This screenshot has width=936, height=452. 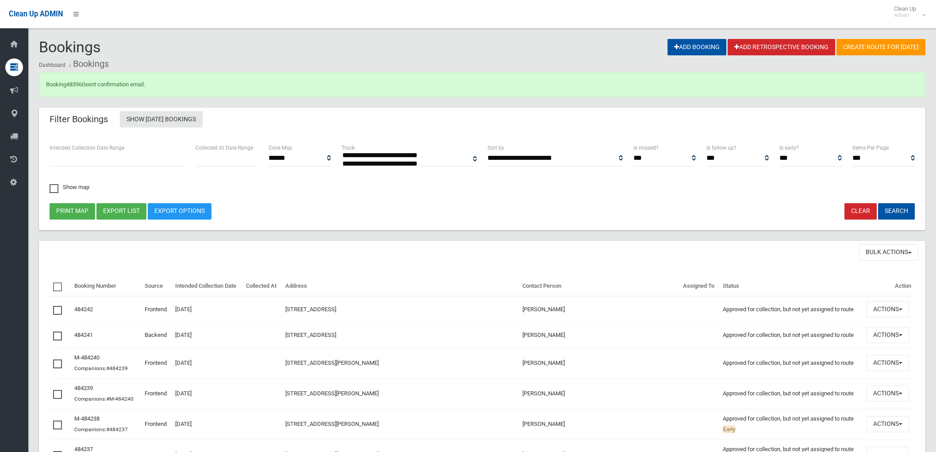 What do you see at coordinates (120, 399) in the screenshot?
I see `a: #M-484240` at bounding box center [120, 399].